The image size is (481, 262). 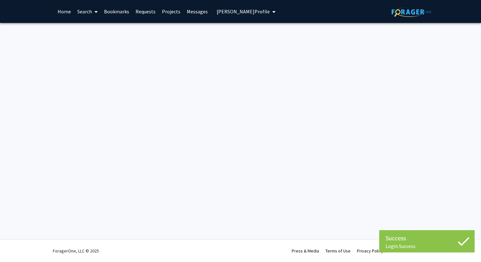 What do you see at coordinates (306, 251) in the screenshot?
I see `a: Press & Media` at bounding box center [306, 251].